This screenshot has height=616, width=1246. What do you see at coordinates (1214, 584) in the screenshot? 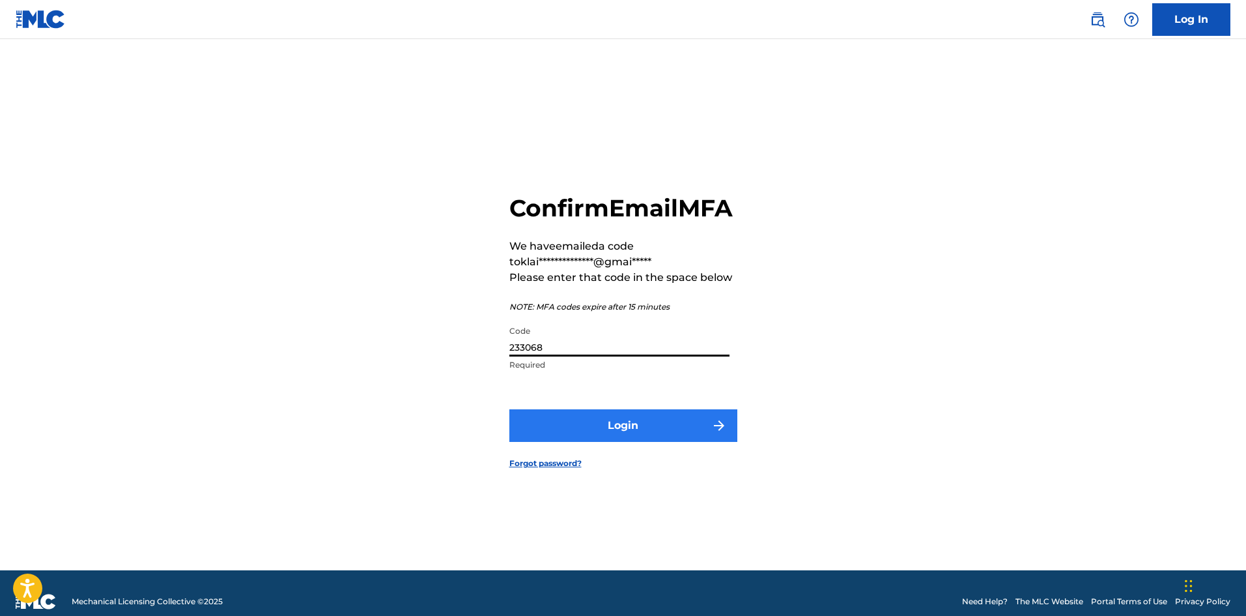
I see `div: Widget de chat` at bounding box center [1214, 584].